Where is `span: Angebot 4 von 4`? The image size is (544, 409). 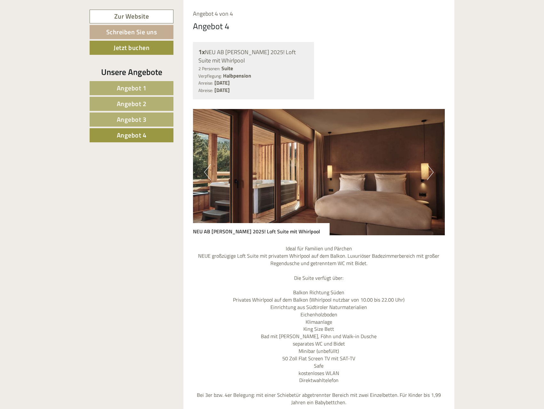 span: Angebot 4 von 4 is located at coordinates (213, 13).